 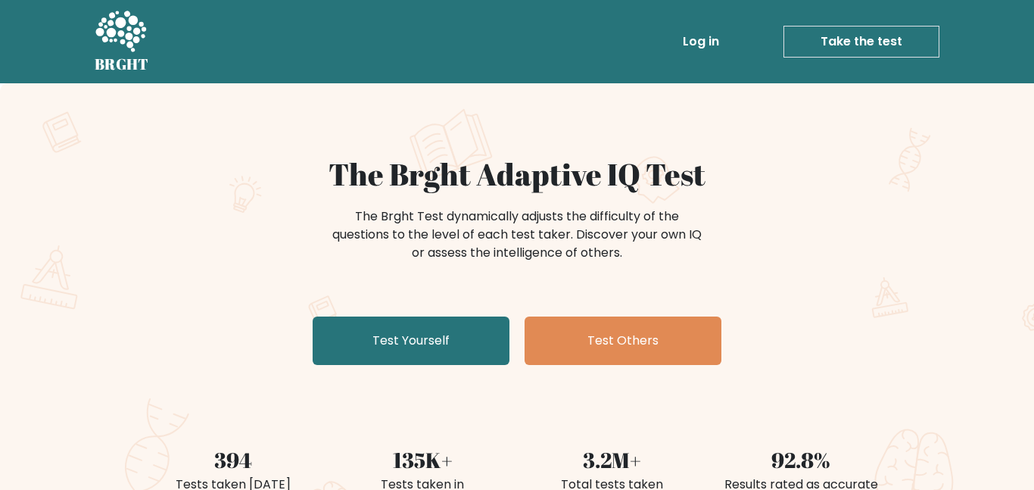 I want to click on div: The Brght Test dynamically adjusts the difficulty of the questions to the level of each test take..., so click(x=517, y=235).